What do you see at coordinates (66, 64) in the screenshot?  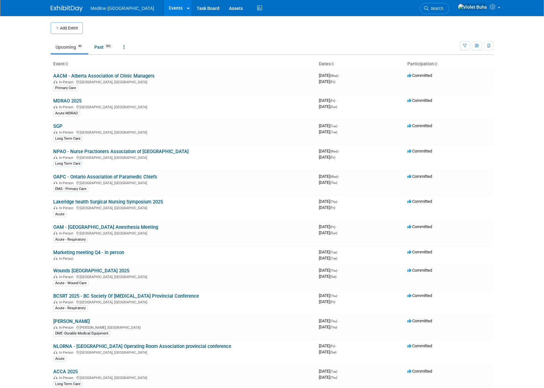 I see `a: Sort by Event Name` at bounding box center [66, 64].